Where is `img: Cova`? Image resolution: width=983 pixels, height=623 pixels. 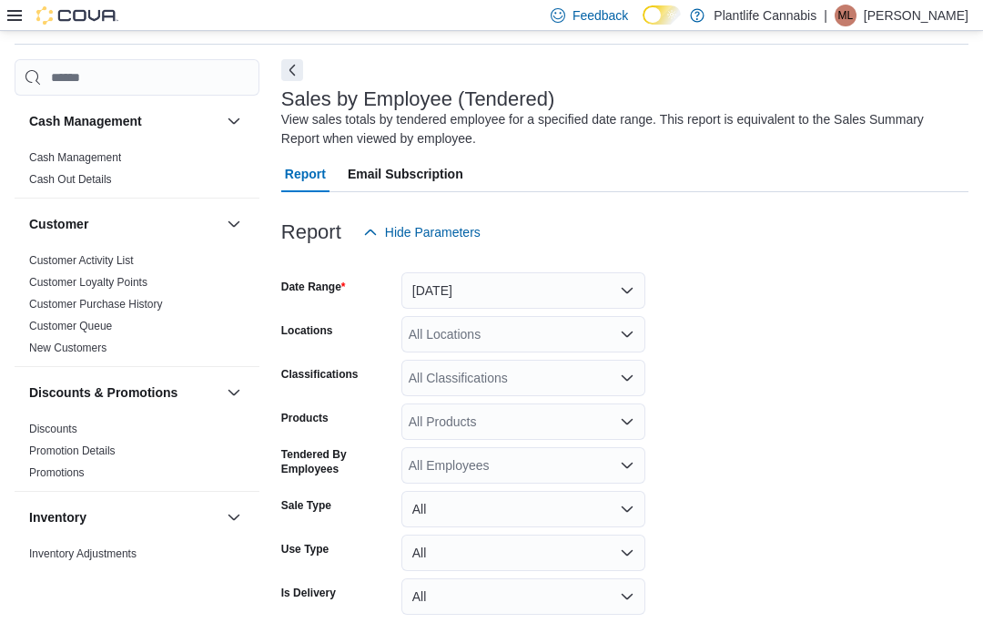
img: Cova is located at coordinates (77, 15).